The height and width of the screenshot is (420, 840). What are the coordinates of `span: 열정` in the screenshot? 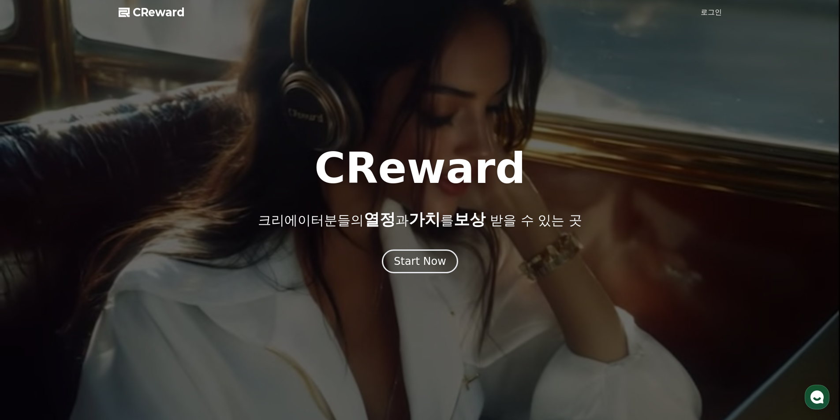 It's located at (380, 219).